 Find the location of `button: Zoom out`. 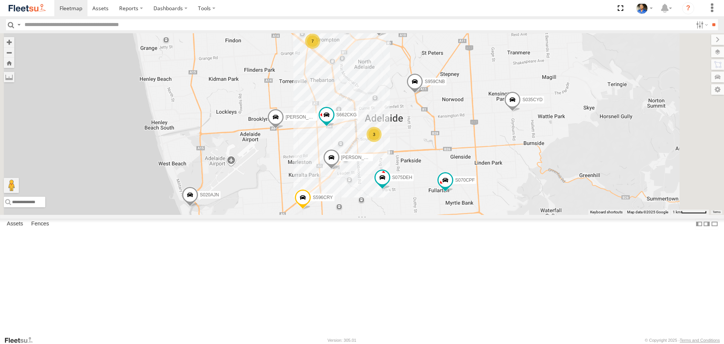

button: Zoom out is located at coordinates (9, 52).